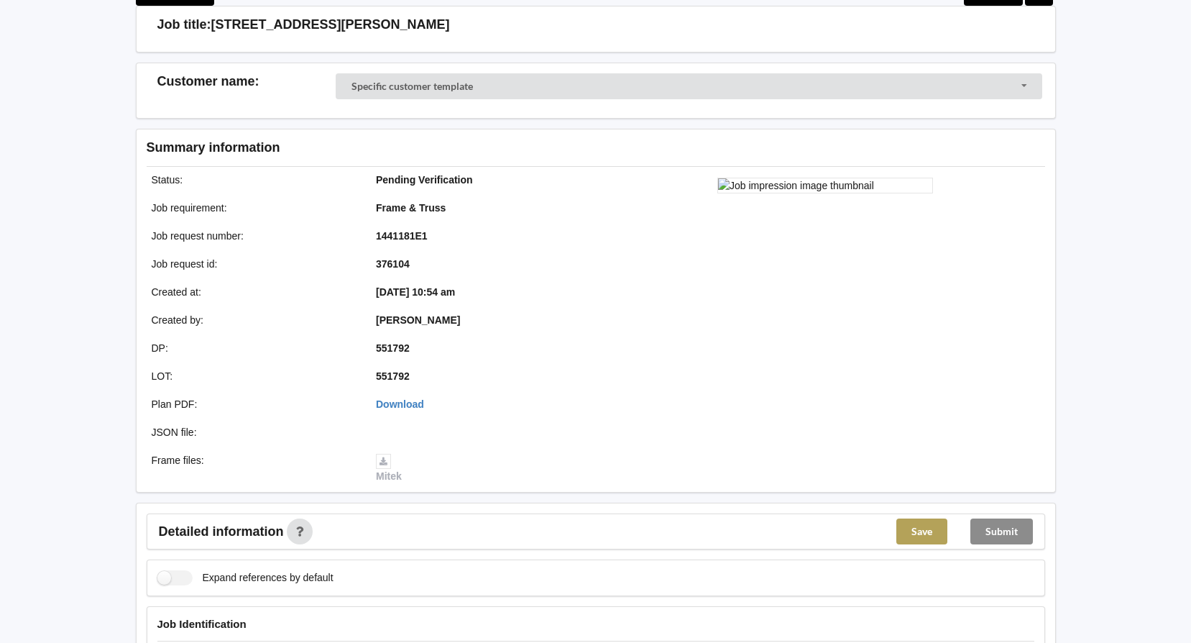 The image size is (1191, 643). I want to click on span: Detailed information, so click(221, 531).